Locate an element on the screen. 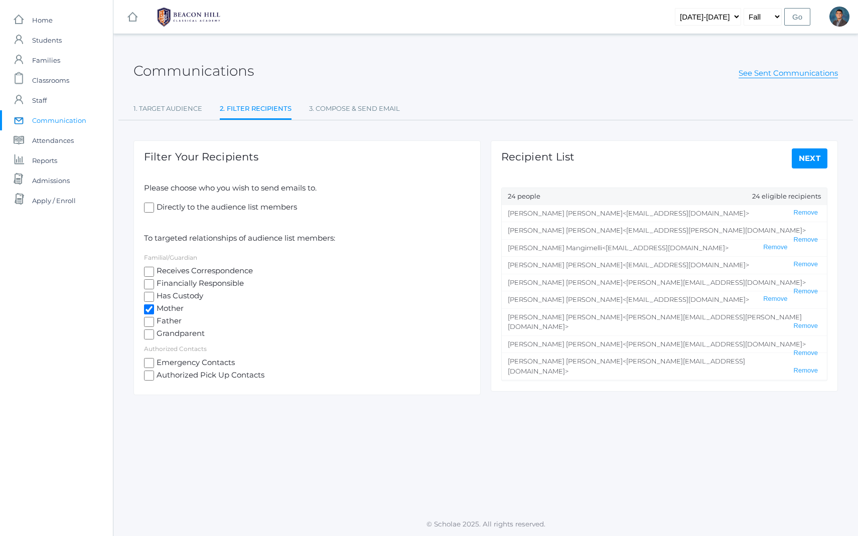  input: Mother is located at coordinates (149, 310).